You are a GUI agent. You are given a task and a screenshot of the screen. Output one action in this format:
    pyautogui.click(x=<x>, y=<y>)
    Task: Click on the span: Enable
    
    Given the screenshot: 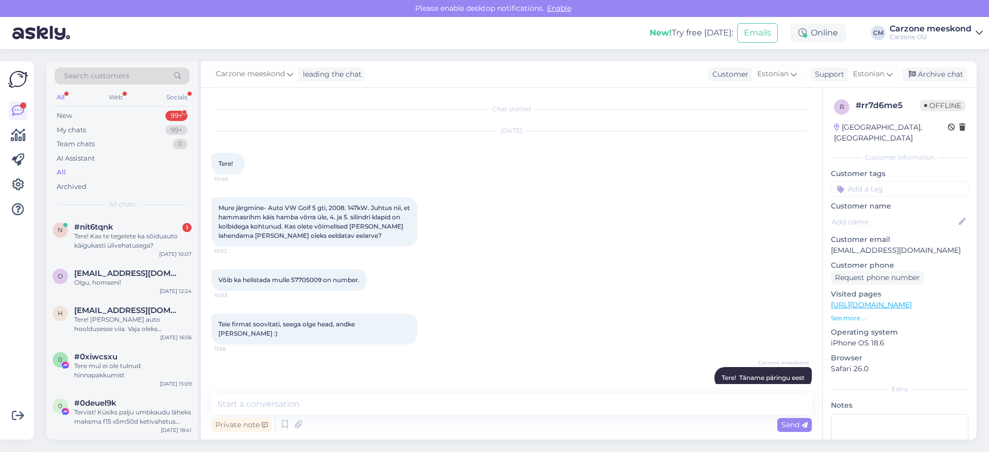 What is the action you would take?
    pyautogui.click(x=559, y=8)
    